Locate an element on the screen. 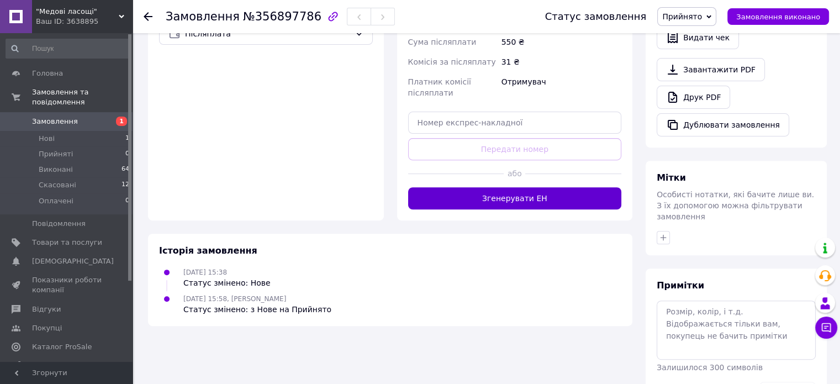 This screenshot has height=384, width=840. div: Статус змінено: Нове is located at coordinates (227, 283).